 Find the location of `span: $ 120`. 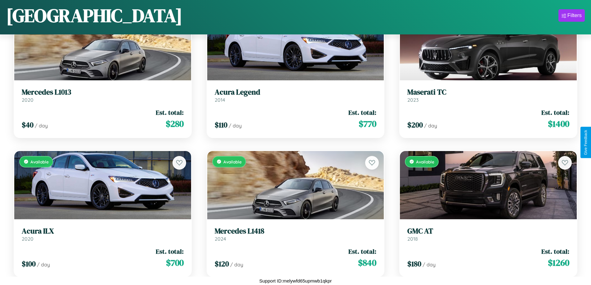

span: $ 120 is located at coordinates (222, 264).